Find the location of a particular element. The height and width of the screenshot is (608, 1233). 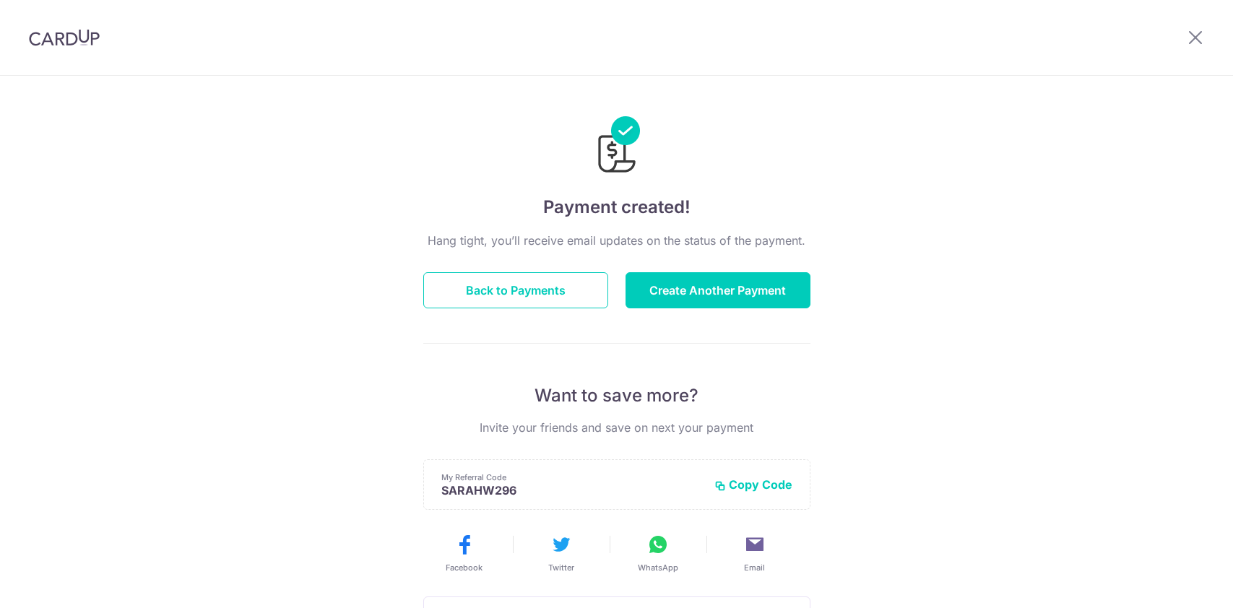

p: Invite your friends and save on next your payment is located at coordinates (617, 428).